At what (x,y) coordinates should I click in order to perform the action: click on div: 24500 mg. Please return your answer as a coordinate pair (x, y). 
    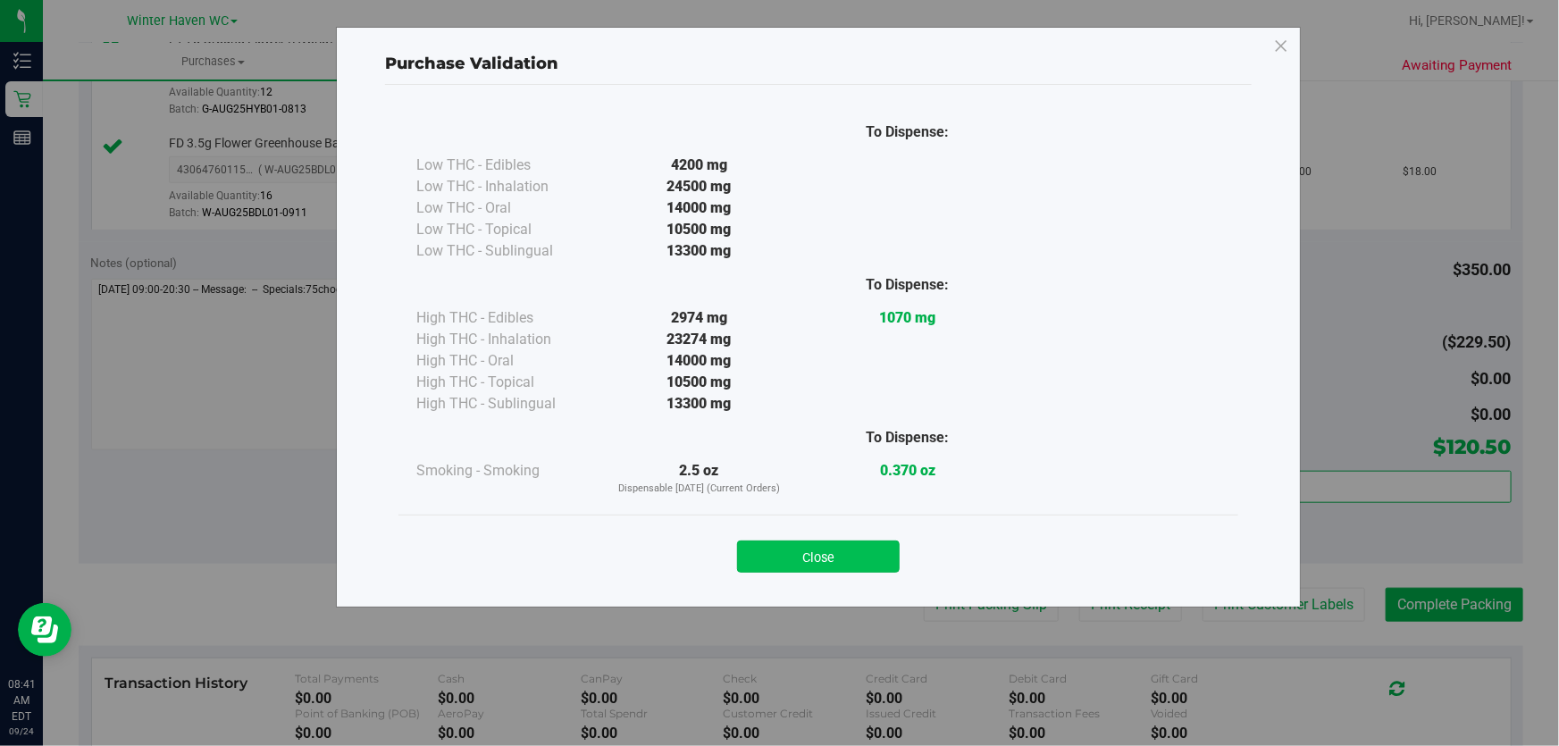
    Looking at the image, I should click on (698, 187).